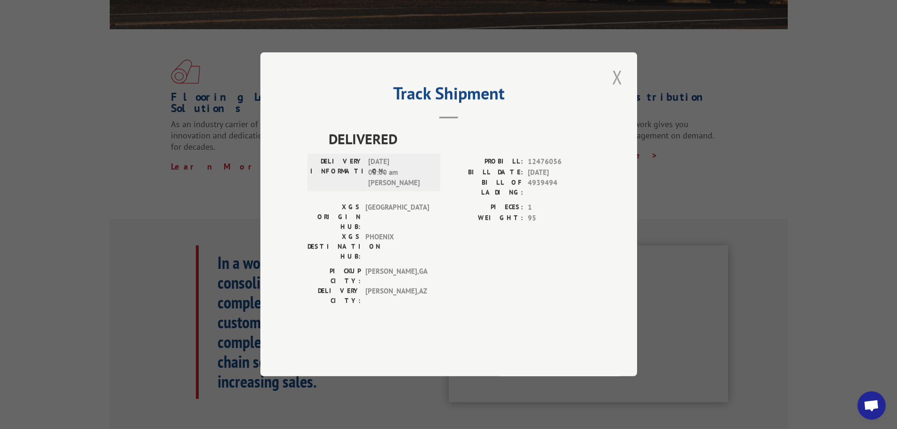  What do you see at coordinates (334, 296) in the screenshot?
I see `label: DELIVERY CITY:` at bounding box center [334, 296].